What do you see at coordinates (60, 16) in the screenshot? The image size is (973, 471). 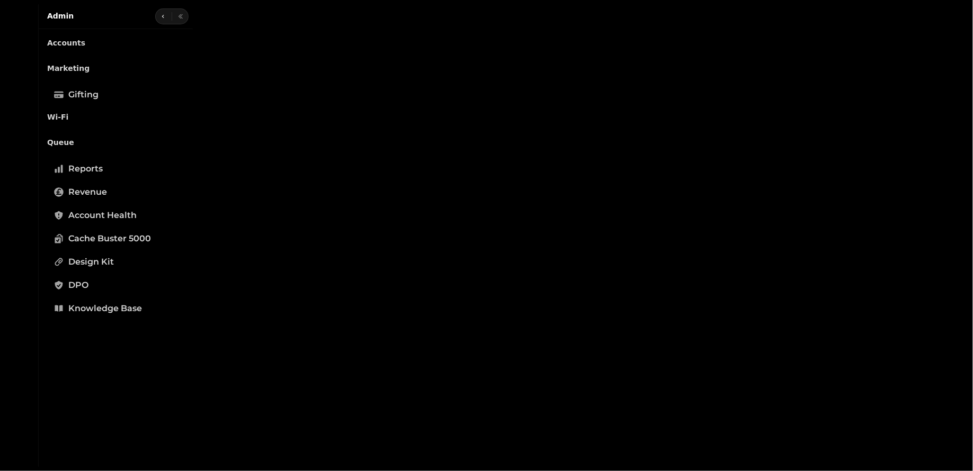 I see `h2: Admin` at bounding box center [60, 16].